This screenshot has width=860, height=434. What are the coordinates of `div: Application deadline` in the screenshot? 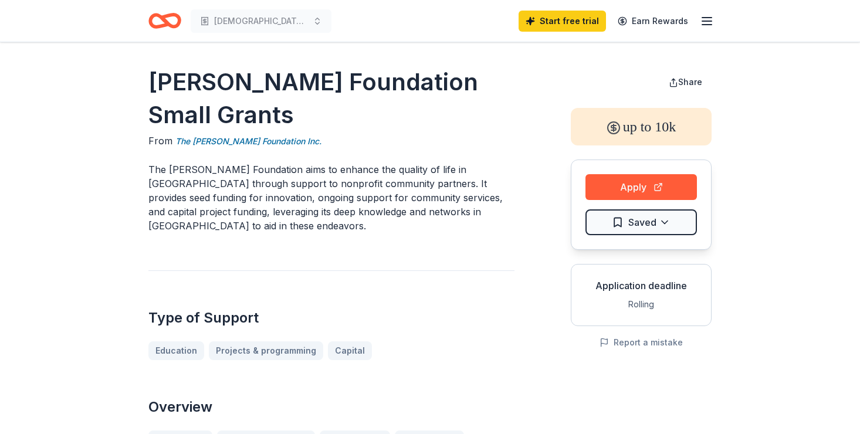 It's located at (641, 286).